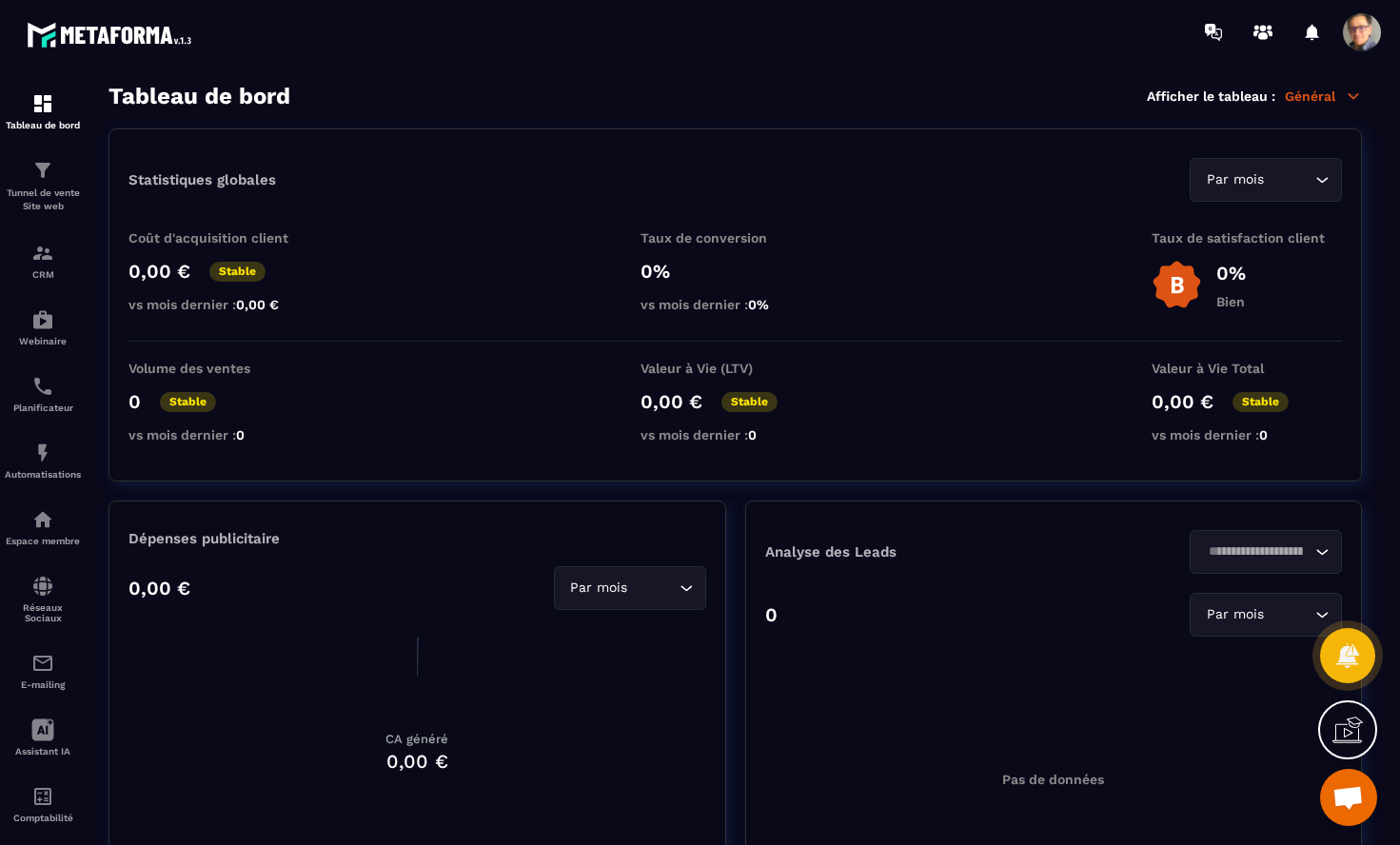 The height and width of the screenshot is (845, 1400). What do you see at coordinates (224, 368) in the screenshot?
I see `p: Volume des ventes` at bounding box center [224, 368].